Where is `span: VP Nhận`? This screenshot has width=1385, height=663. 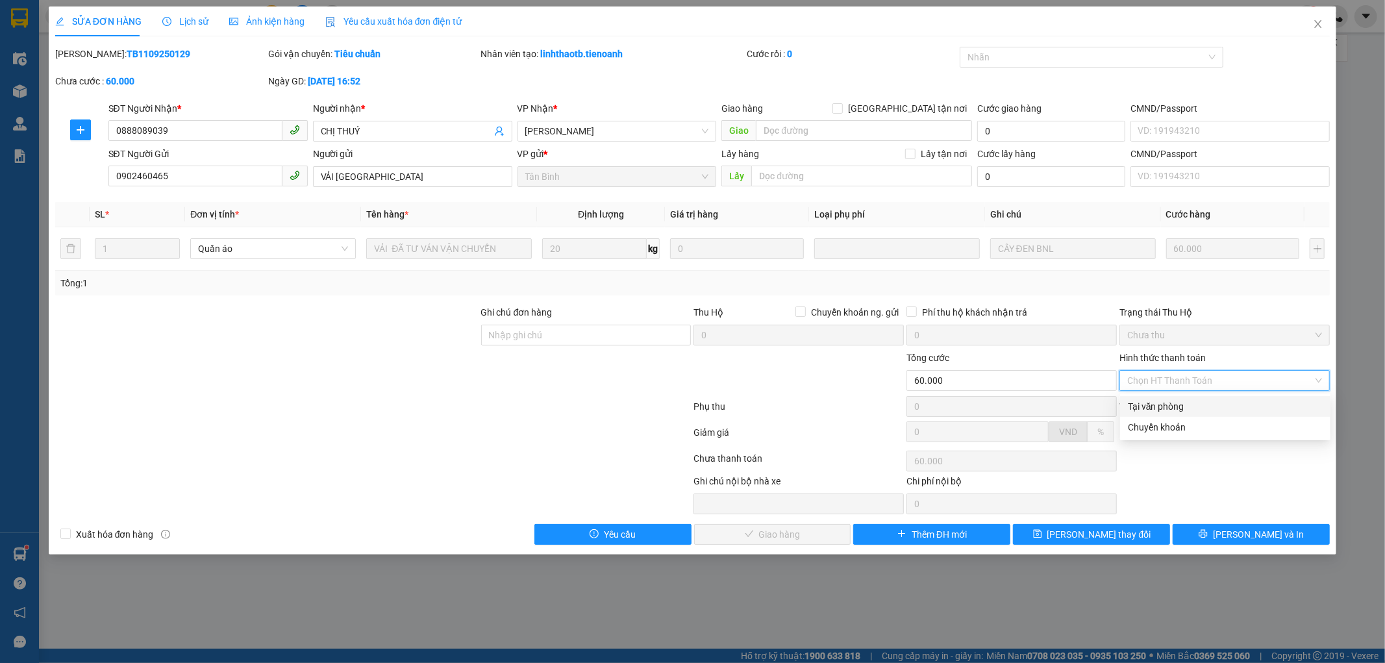
span: VP Nhận is located at coordinates (536, 108).